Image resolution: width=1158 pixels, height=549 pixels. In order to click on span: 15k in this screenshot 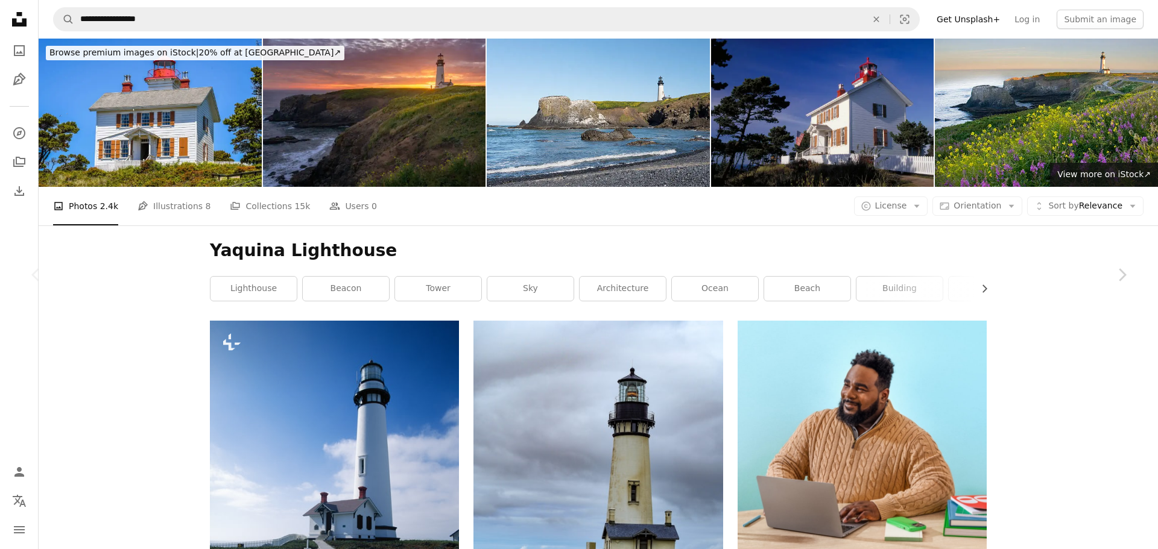, I will do `click(302, 206)`.